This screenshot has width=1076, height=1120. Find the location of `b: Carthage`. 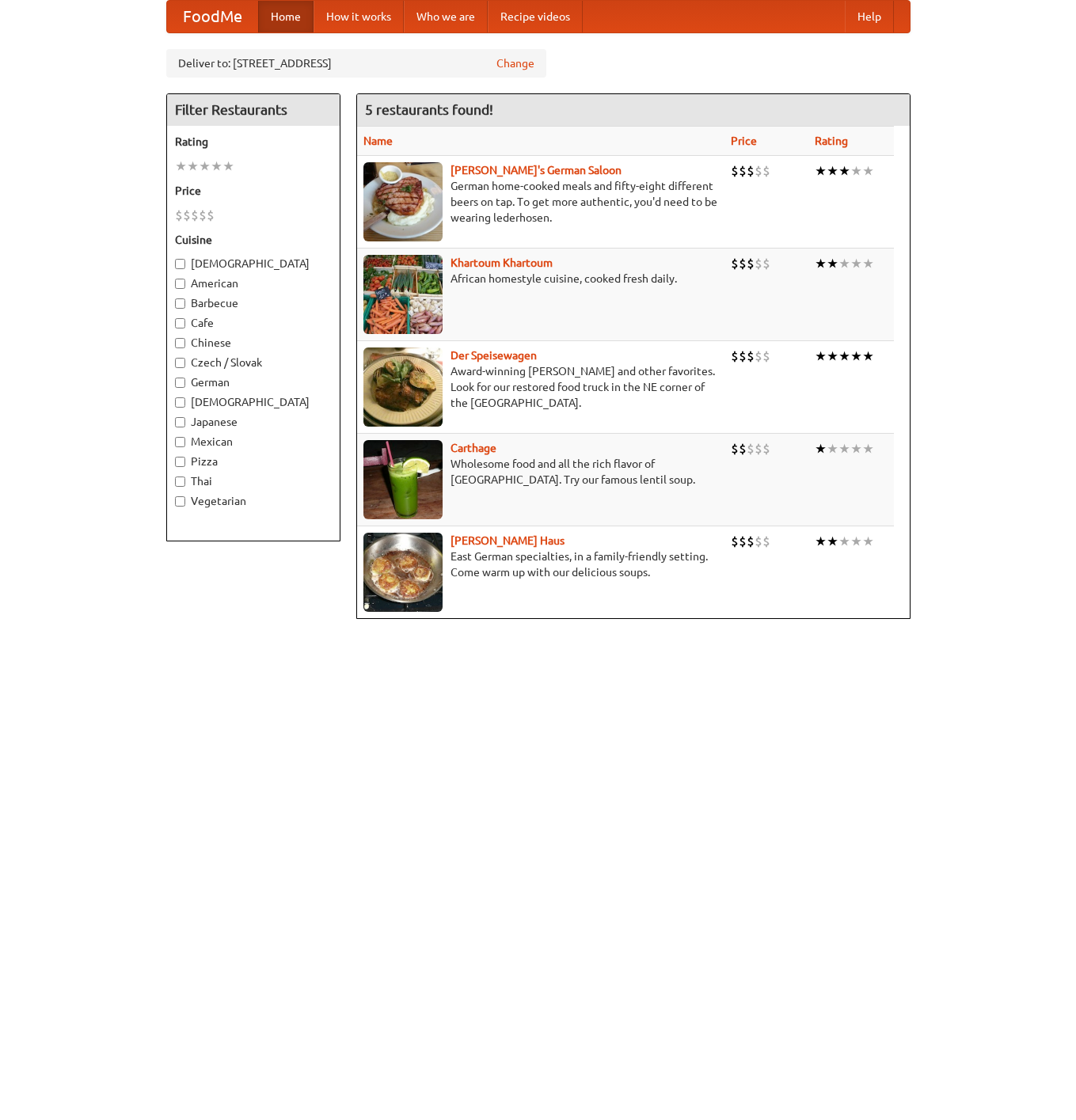

b: Carthage is located at coordinates (473, 448).